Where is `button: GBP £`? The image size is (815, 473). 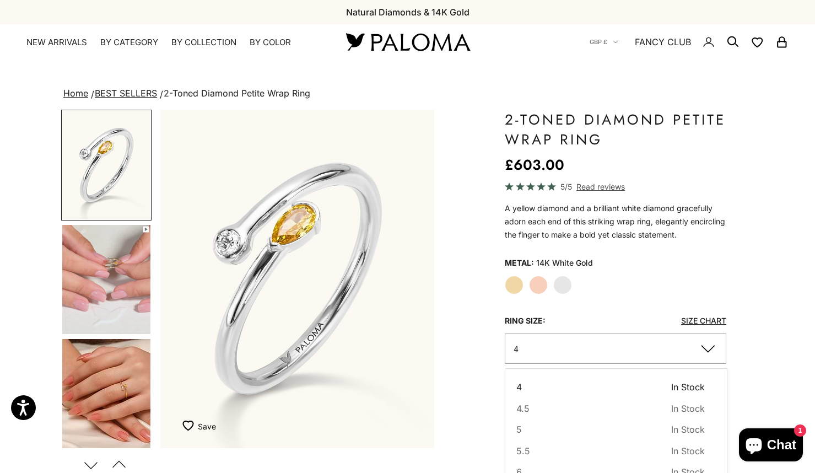 button: GBP £ is located at coordinates (604, 42).